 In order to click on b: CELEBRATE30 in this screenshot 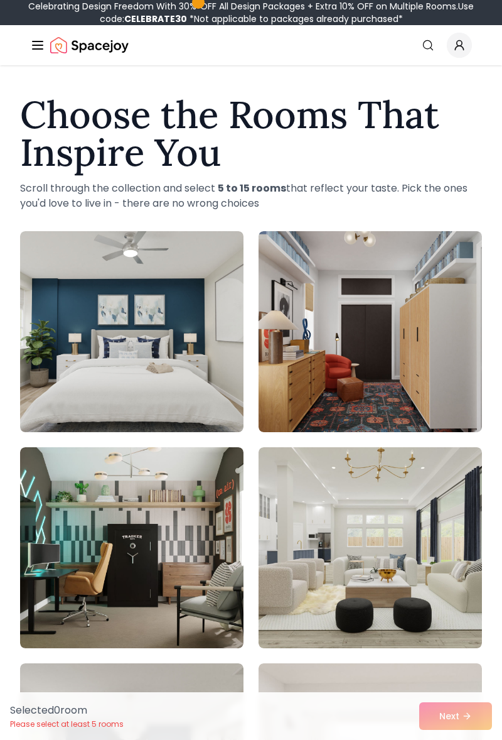, I will do `click(156, 19)`.